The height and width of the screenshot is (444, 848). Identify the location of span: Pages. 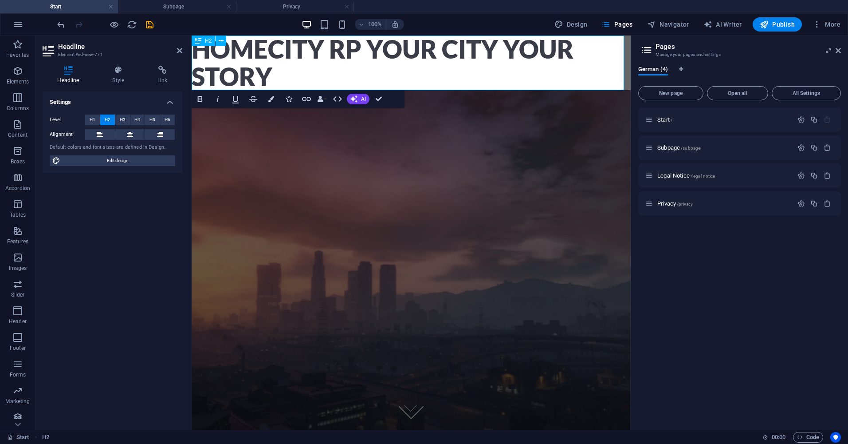
(617, 24).